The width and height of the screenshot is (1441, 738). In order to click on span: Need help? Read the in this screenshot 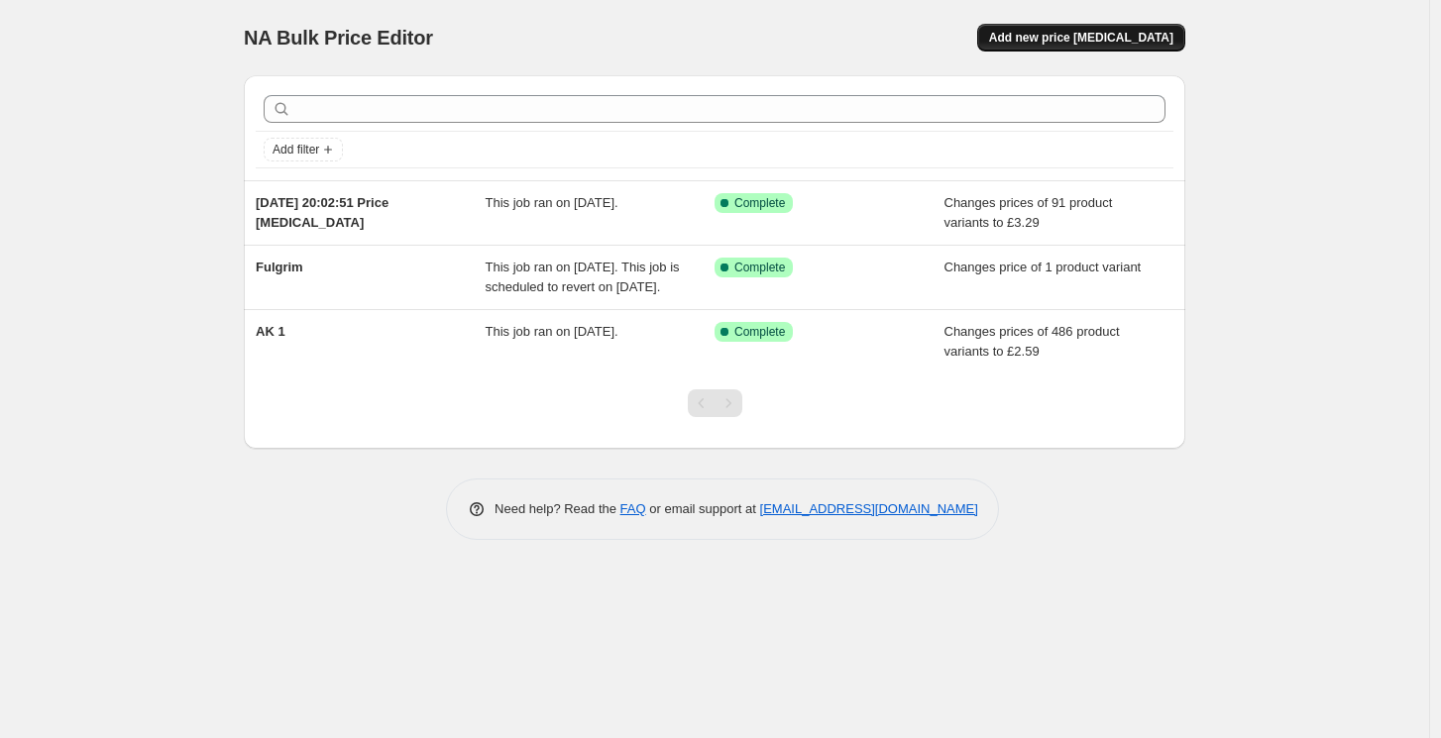, I will do `click(557, 508)`.